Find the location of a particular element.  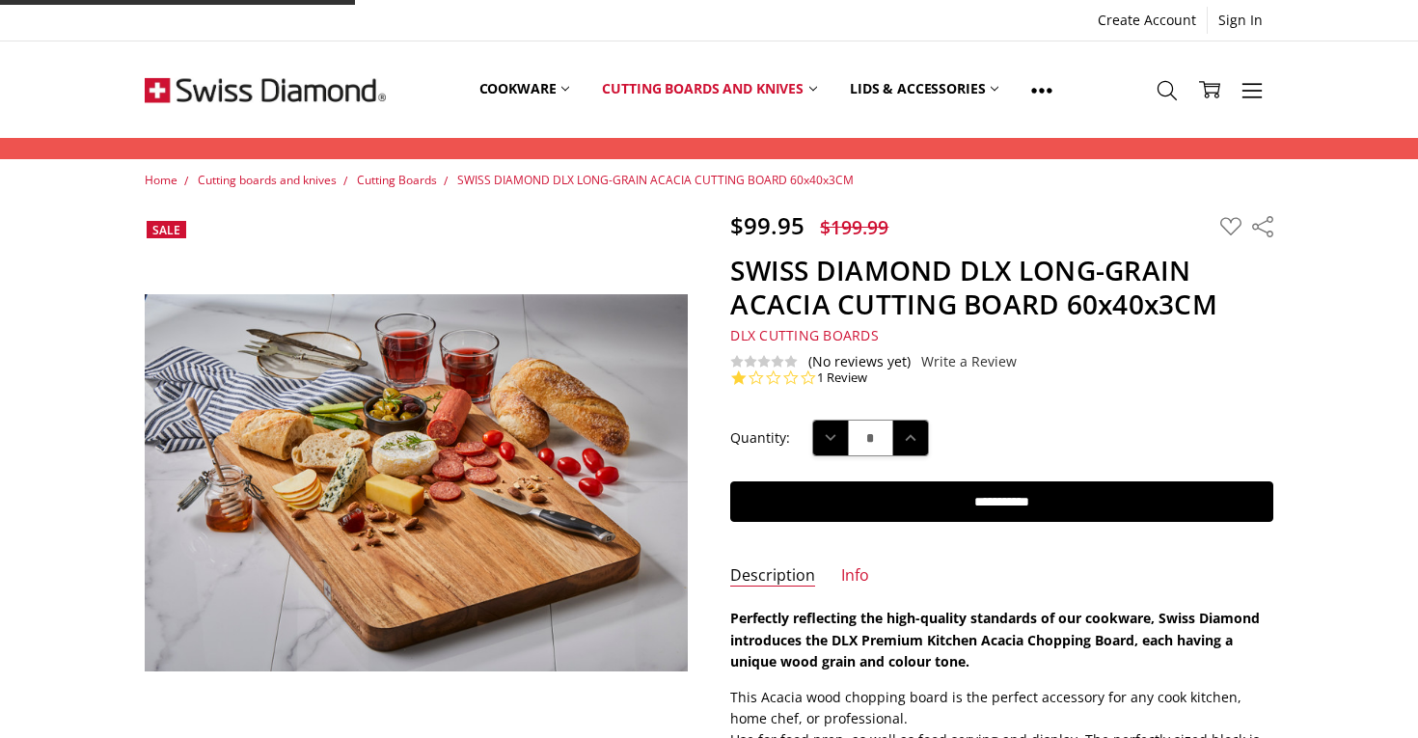

a: Show All is located at coordinates (1042, 90).